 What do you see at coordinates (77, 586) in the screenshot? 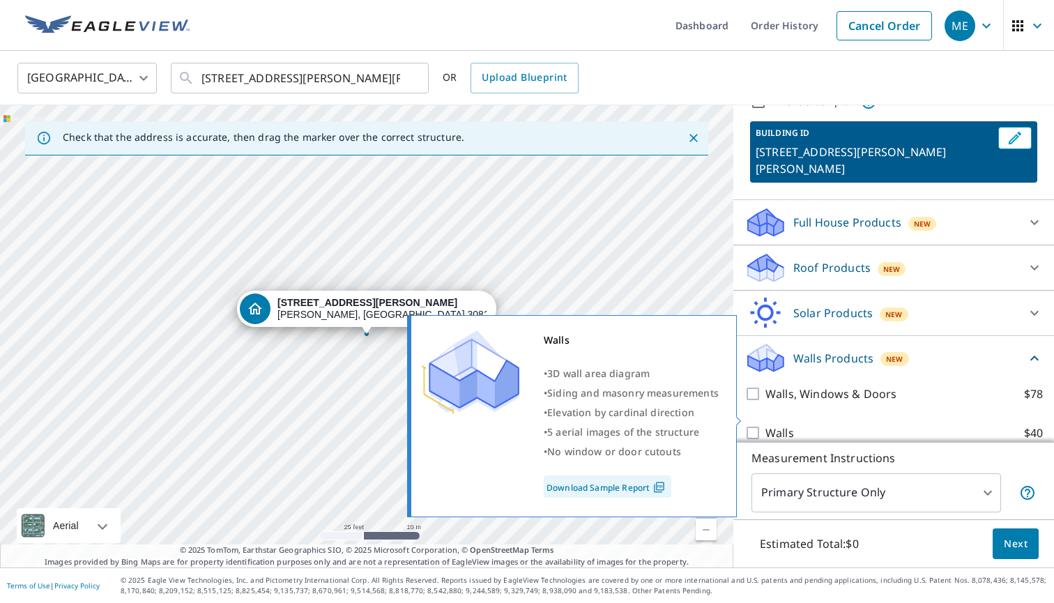
I see `a: Privacy Policy` at bounding box center [77, 586].